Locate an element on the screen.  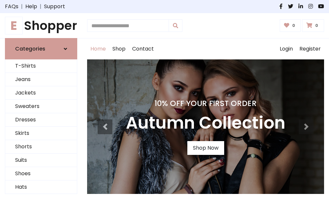
h6: Categories is located at coordinates (30, 49).